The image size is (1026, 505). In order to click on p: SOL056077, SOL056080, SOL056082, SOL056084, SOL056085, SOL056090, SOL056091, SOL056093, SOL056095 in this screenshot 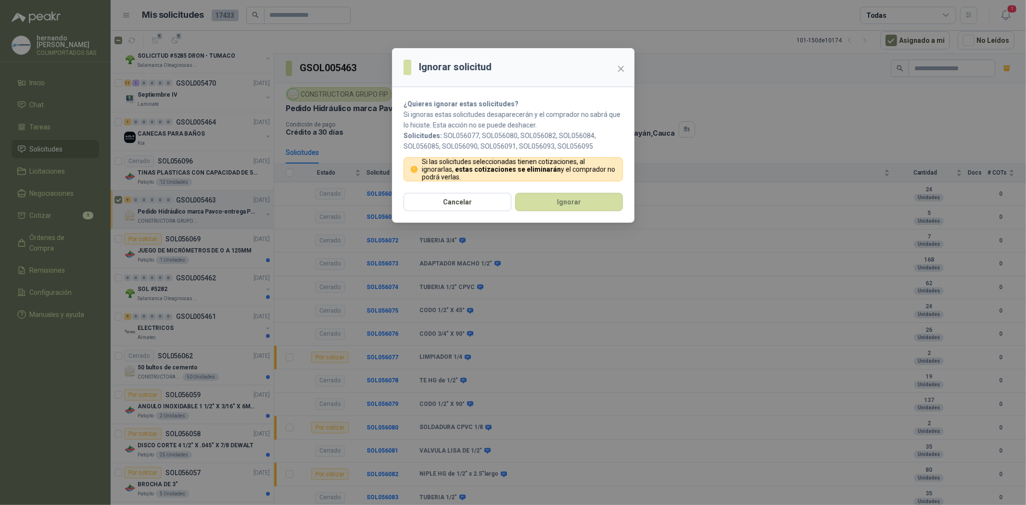, I will do `click(513, 141)`.